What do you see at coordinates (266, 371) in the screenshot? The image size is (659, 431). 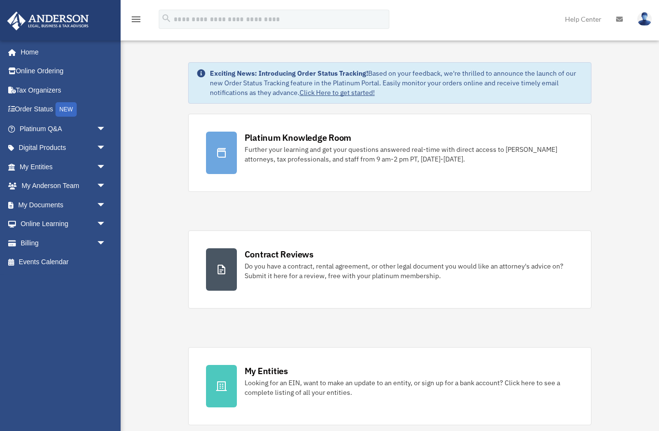 I see `div: My Entities` at bounding box center [266, 371].